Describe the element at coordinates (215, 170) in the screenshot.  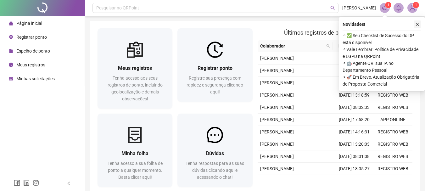
I see `span: Tenha respostas para as suas dúvidas clicando aqui e acessando o chat!` at that location.